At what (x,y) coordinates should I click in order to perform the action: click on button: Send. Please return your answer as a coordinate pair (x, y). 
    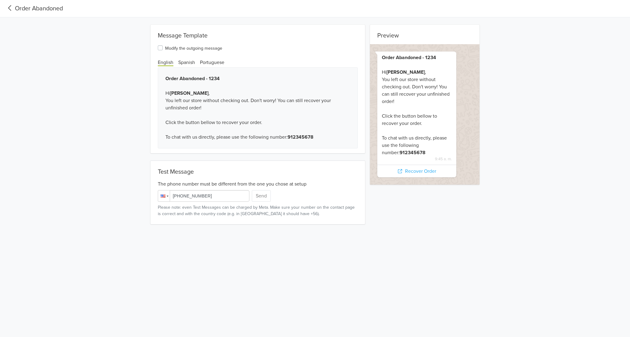
    Looking at the image, I should click on (261, 196).